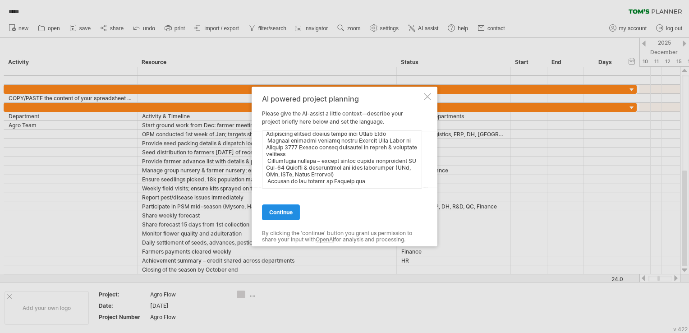 The height and width of the screenshot is (333, 689). I want to click on a: continue, so click(281, 212).